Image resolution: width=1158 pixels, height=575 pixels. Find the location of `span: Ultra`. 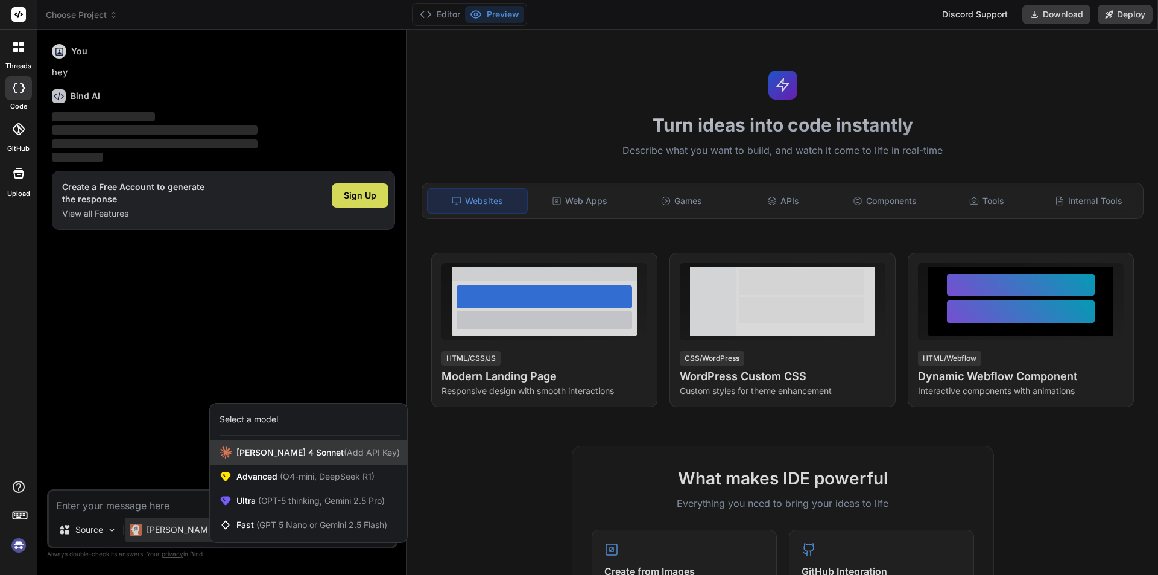

span: Ultra is located at coordinates (311, 501).